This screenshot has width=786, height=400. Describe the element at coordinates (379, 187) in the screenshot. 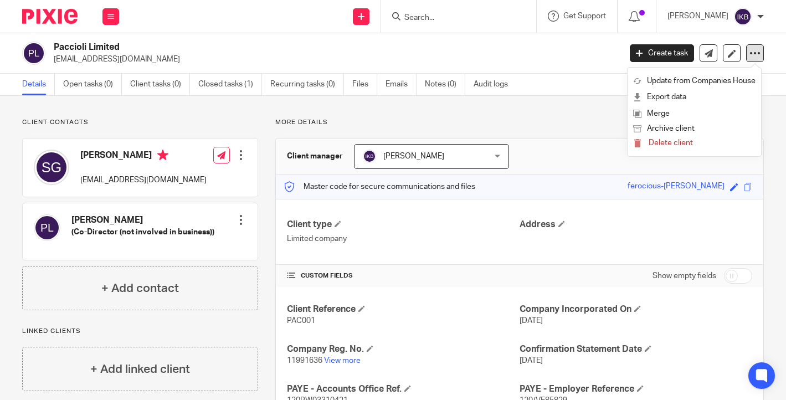

I see `p: Master code for secure communications and files` at that location.